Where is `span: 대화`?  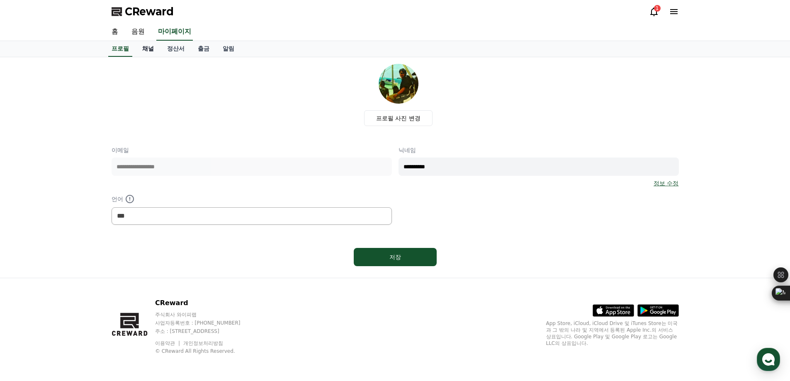 span: 대화 is located at coordinates (81, 279).